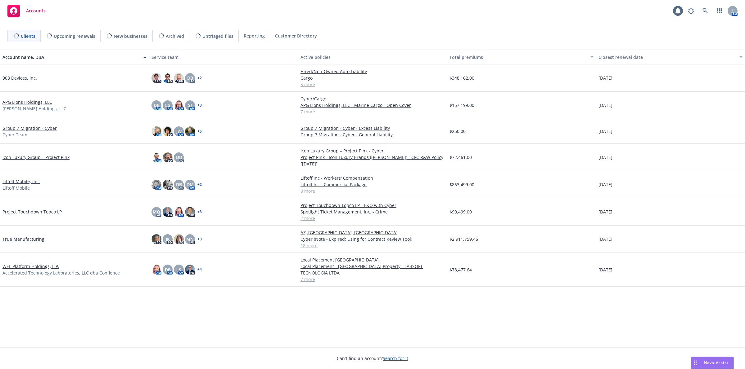  I want to click on a: Group 7 Migration - Cyber - General Liability, so click(372, 135).